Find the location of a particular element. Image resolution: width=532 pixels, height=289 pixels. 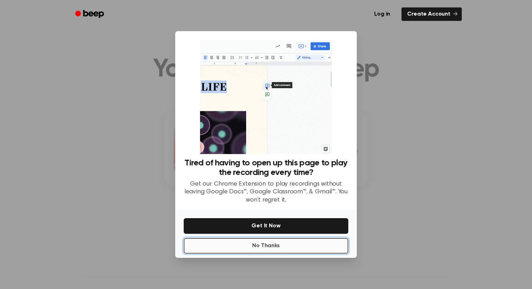

a: Create Account is located at coordinates (431, 14).